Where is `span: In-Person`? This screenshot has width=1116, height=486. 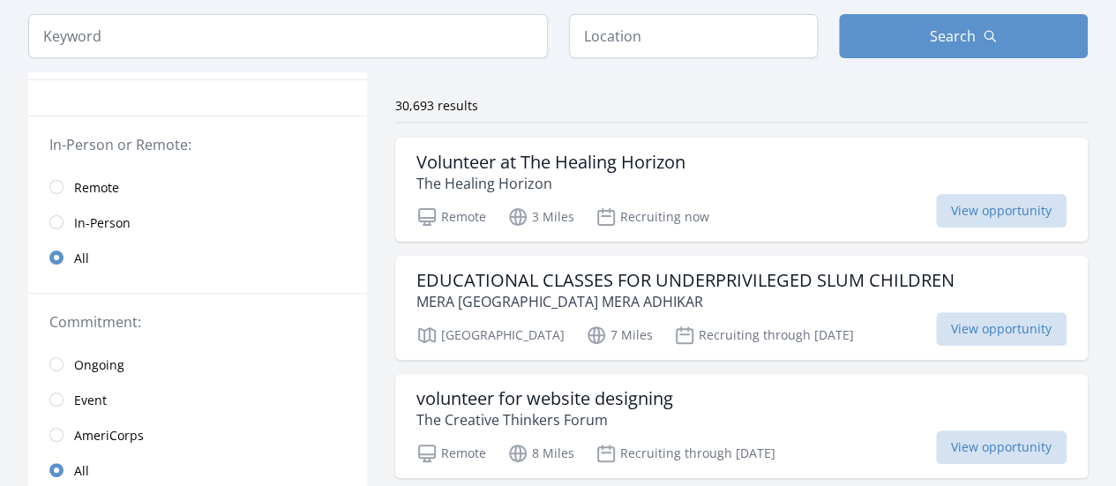 span: In-Person is located at coordinates (102, 223).